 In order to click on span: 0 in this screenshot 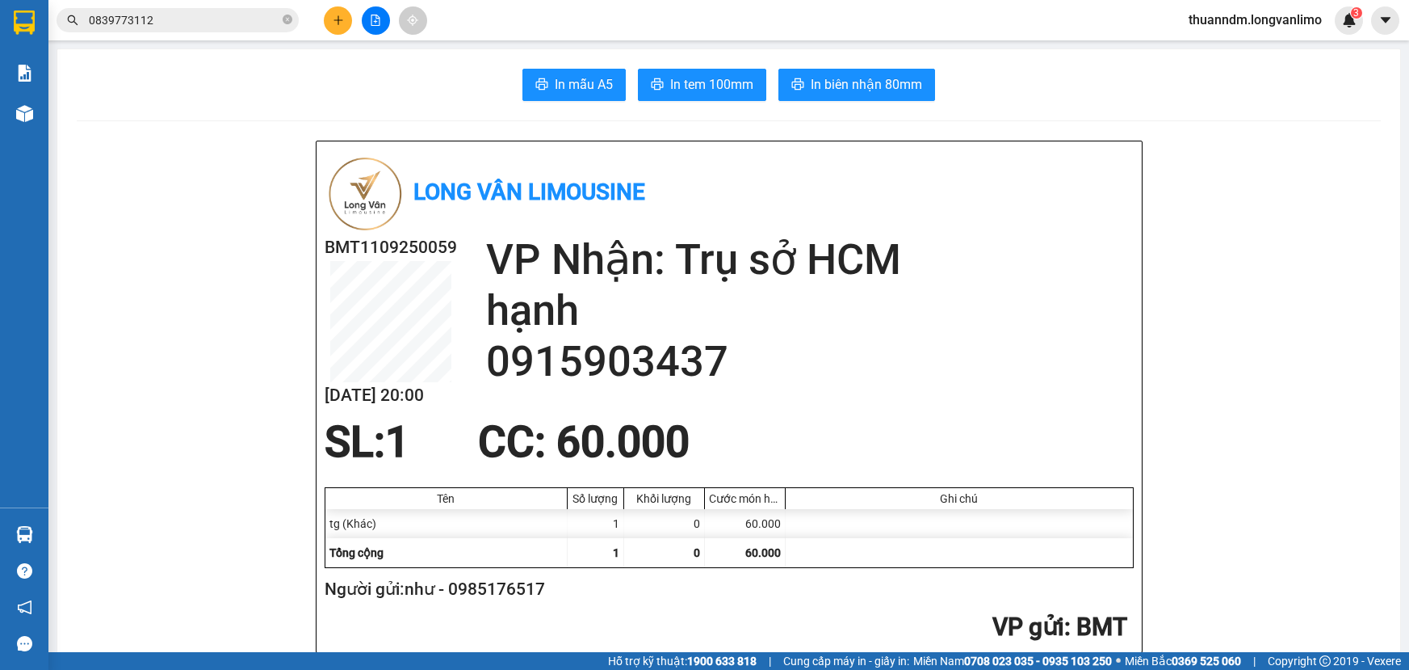, I will do `click(697, 552)`.